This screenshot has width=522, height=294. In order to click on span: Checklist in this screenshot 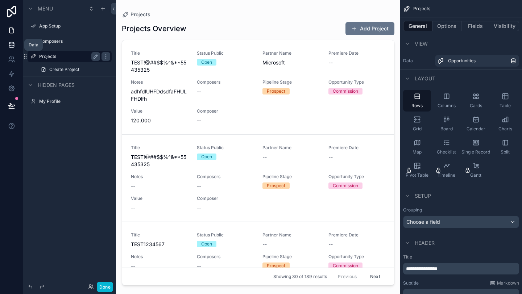, I will do `click(446, 152)`.